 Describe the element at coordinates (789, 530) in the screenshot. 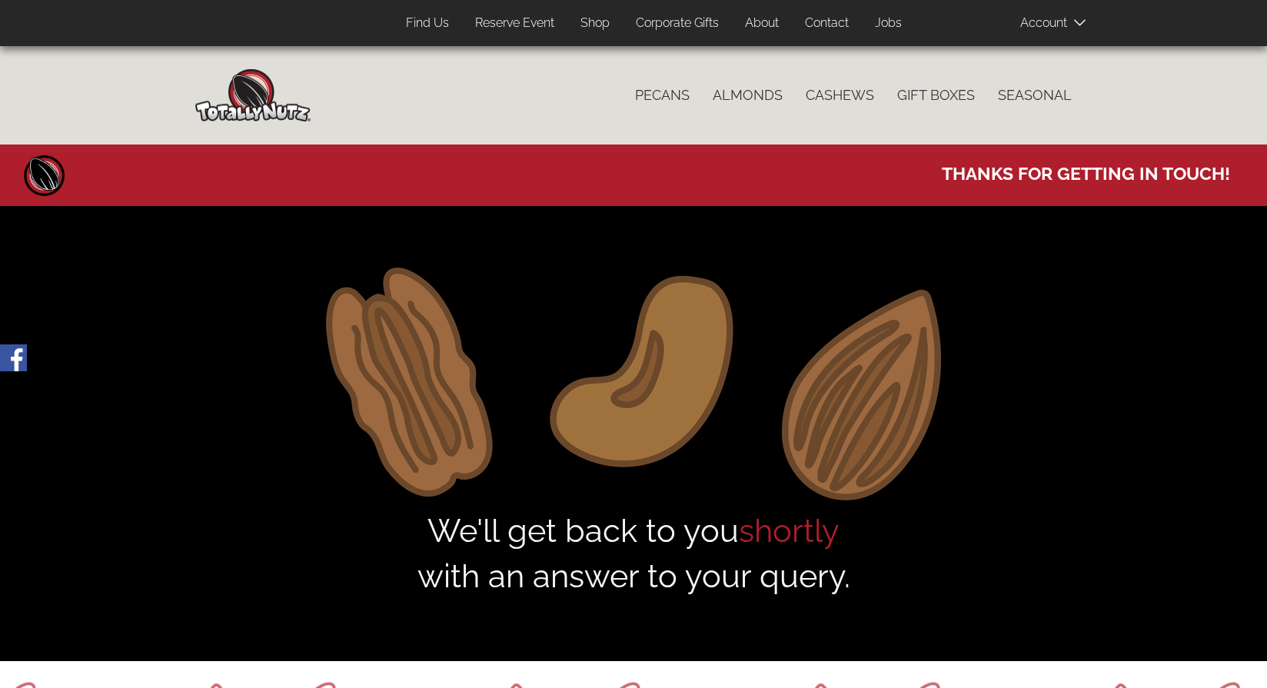

I see `span: shortly` at that location.